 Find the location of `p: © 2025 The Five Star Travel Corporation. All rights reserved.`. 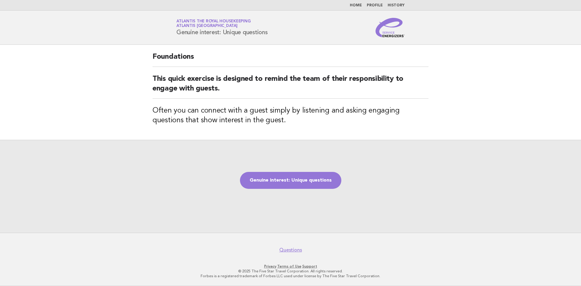

p: © 2025 The Five Star Travel Corporation. All rights reserved. is located at coordinates (290, 271).